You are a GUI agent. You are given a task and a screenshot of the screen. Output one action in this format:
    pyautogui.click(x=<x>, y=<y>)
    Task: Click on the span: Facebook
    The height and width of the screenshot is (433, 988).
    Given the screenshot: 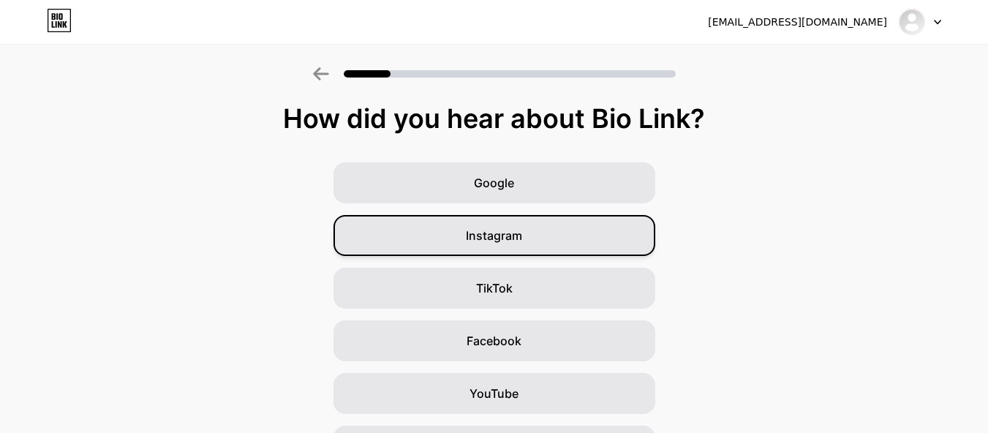 What is the action you would take?
    pyautogui.click(x=494, y=341)
    